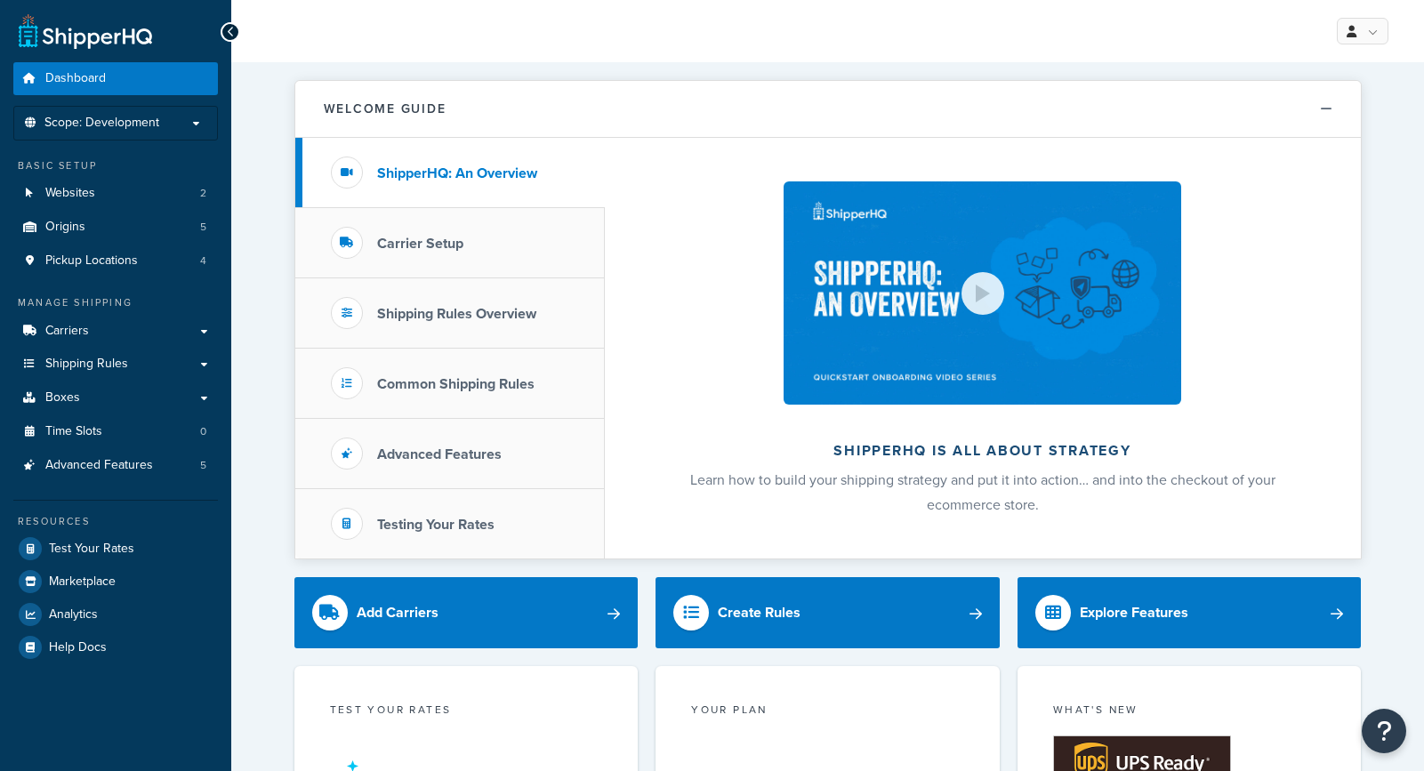  I want to click on a: Explore Features, so click(1189, 613).